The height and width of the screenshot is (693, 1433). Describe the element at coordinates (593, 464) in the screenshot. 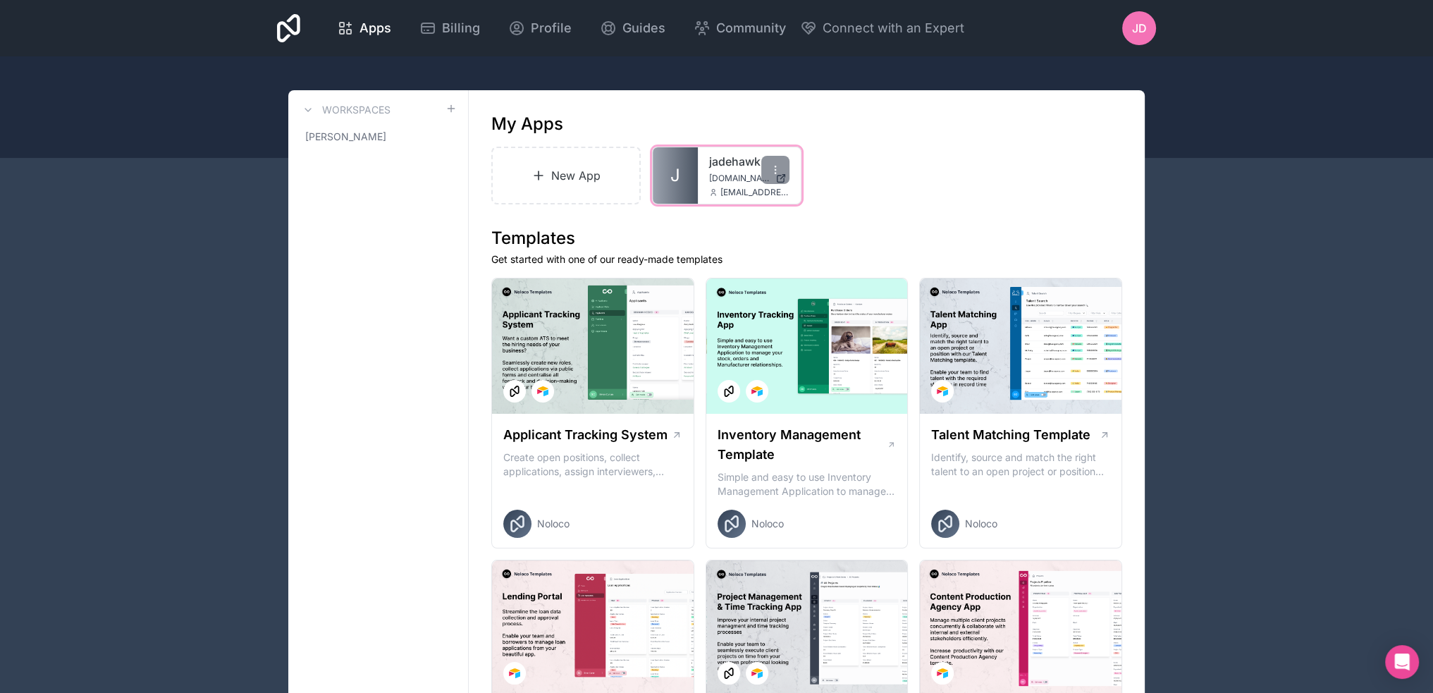

I see `p: Create open positions, collect applications, assign interviewers, centralise candidate feedback a...` at that location.